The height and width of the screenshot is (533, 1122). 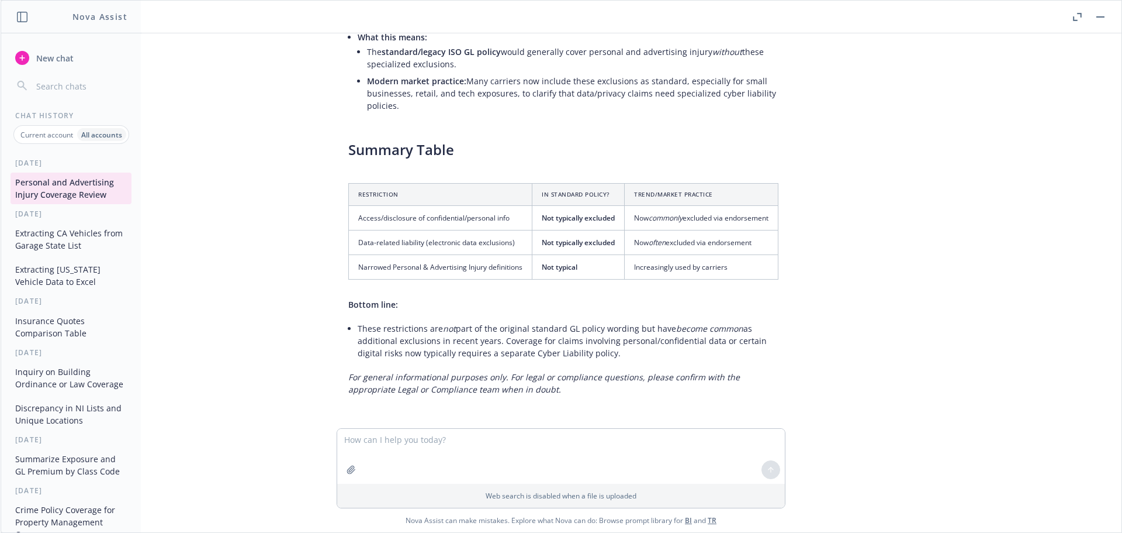 What do you see at coordinates (441, 243) in the screenshot?
I see `td: Data-related liability (electronic data exclusions)` at bounding box center [441, 243].